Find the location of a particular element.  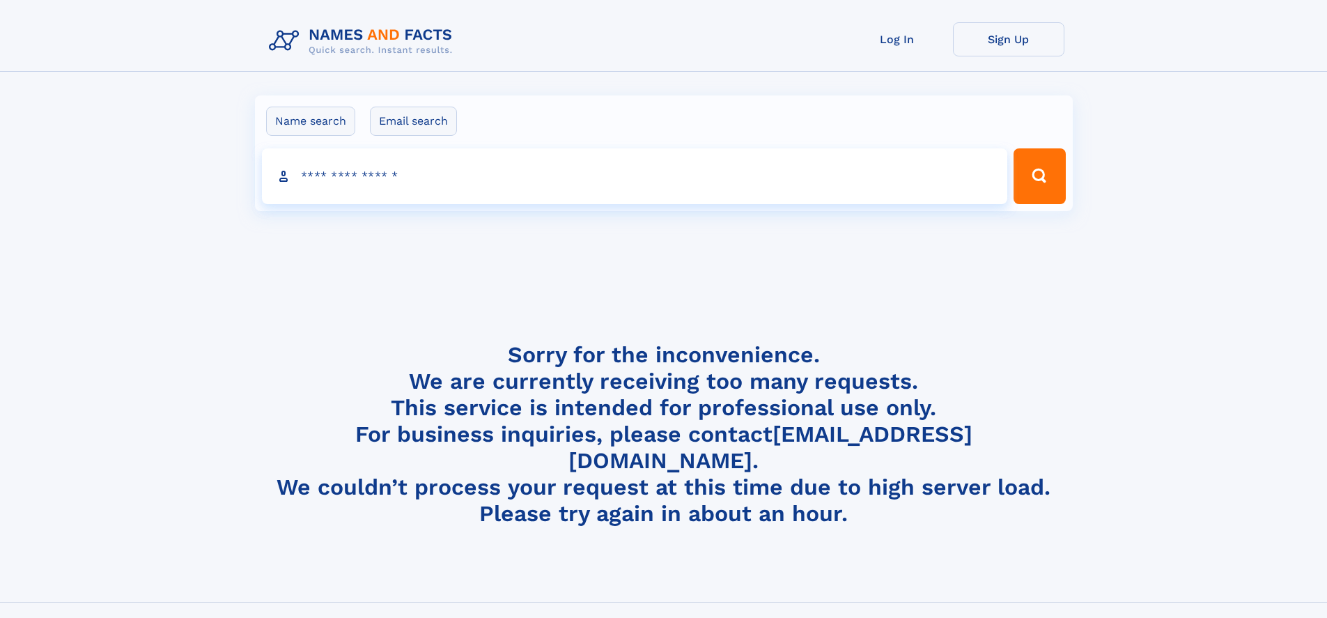

input: search input is located at coordinates (635, 176).